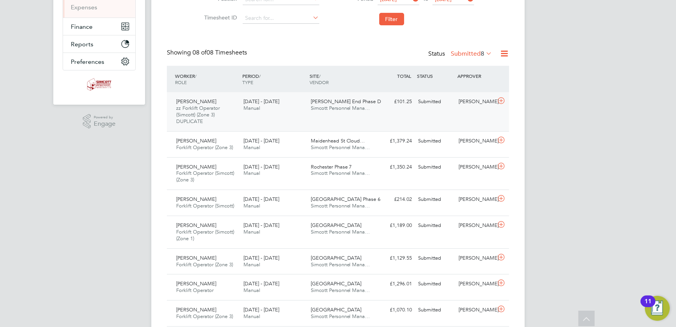 The width and height of the screenshot is (676, 327). What do you see at coordinates (195, 290) in the screenshot?
I see `span: Forklift Operator` at bounding box center [195, 290].